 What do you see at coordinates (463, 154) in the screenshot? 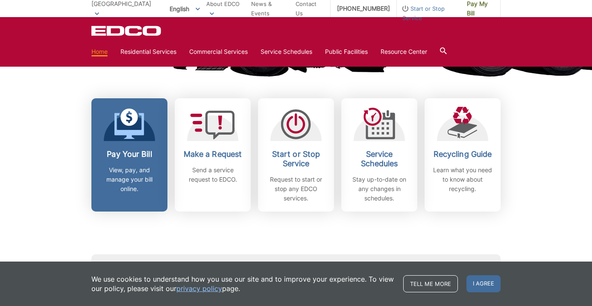
I see `h2: Recycling Guide` at bounding box center [463, 154].